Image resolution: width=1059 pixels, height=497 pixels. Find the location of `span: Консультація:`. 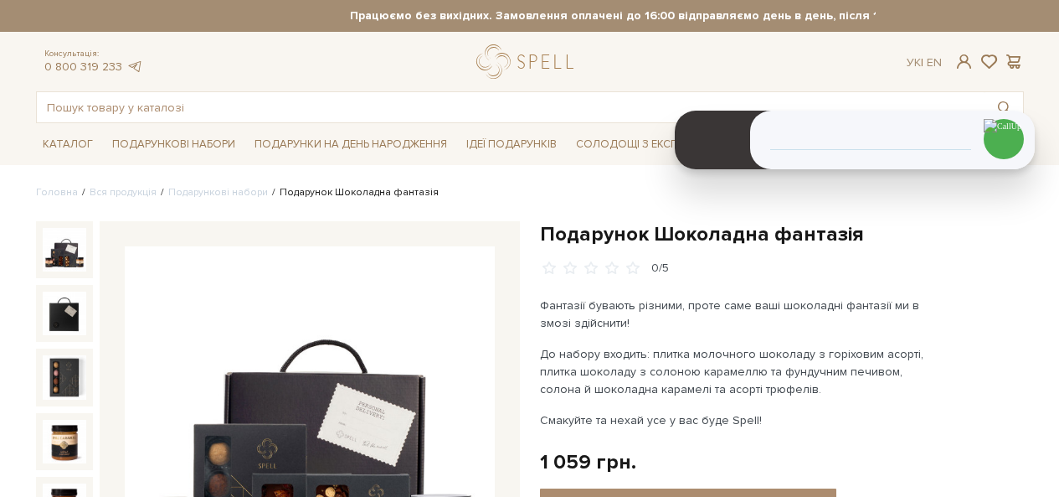

span: Консультація: is located at coordinates (94, 54).